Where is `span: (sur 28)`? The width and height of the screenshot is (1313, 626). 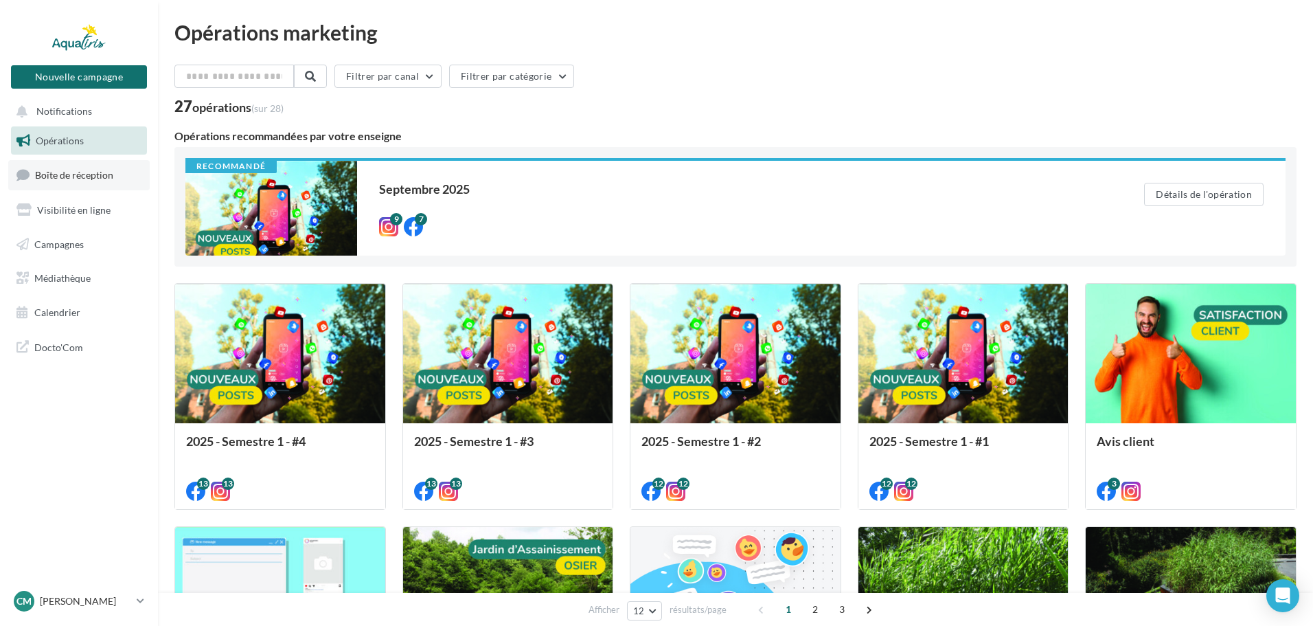
span: (sur 28) is located at coordinates (267, 108).